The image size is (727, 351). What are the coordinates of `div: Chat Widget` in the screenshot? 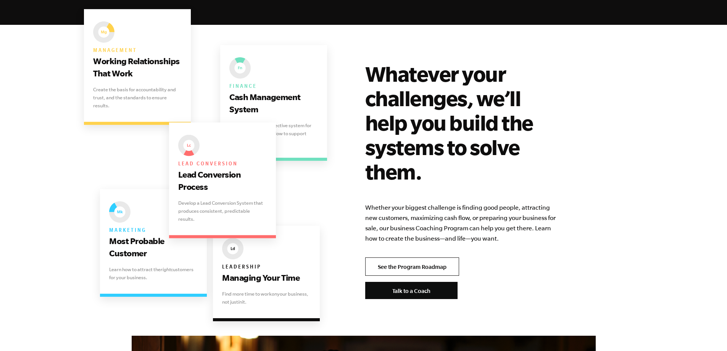 It's located at (708, 332).